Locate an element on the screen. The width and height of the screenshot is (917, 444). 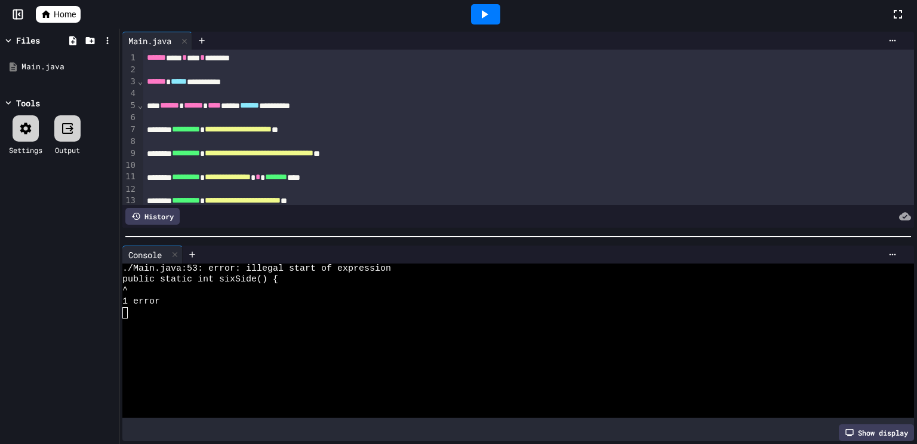
div: 1 is located at coordinates (130, 58).